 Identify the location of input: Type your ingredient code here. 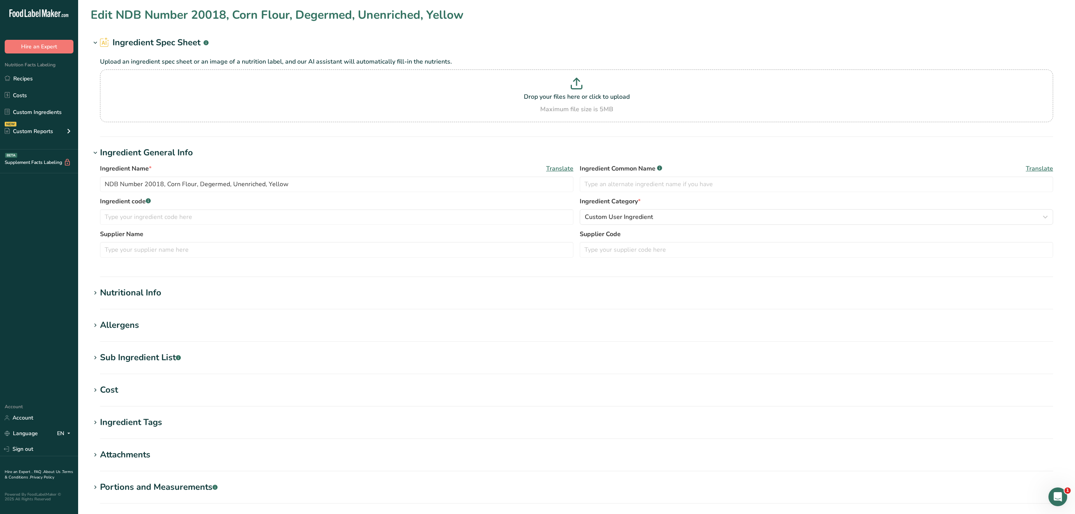
(337, 217).